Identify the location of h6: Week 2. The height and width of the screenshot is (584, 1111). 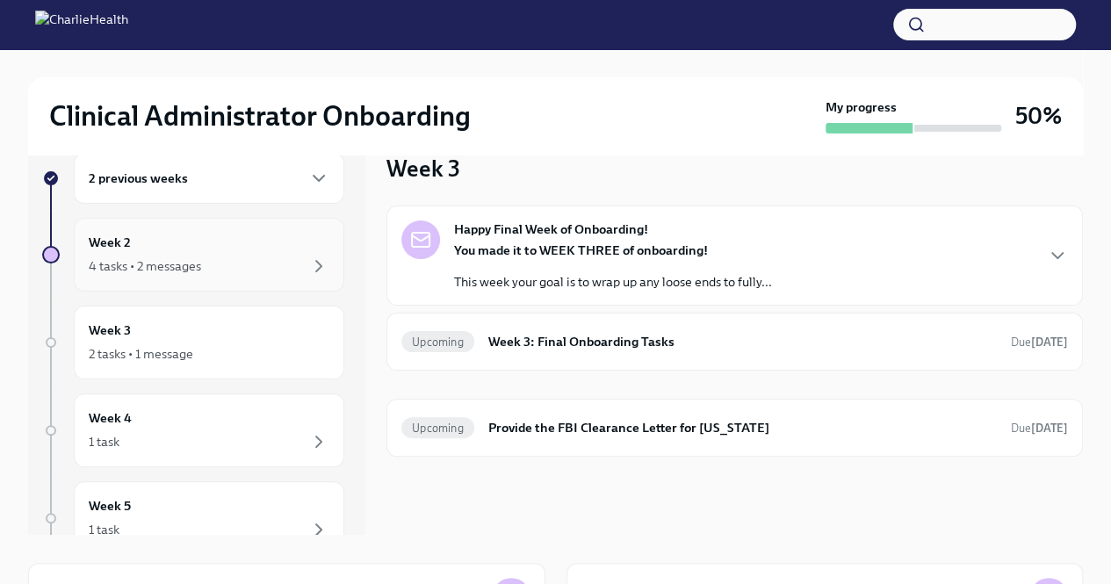
(110, 242).